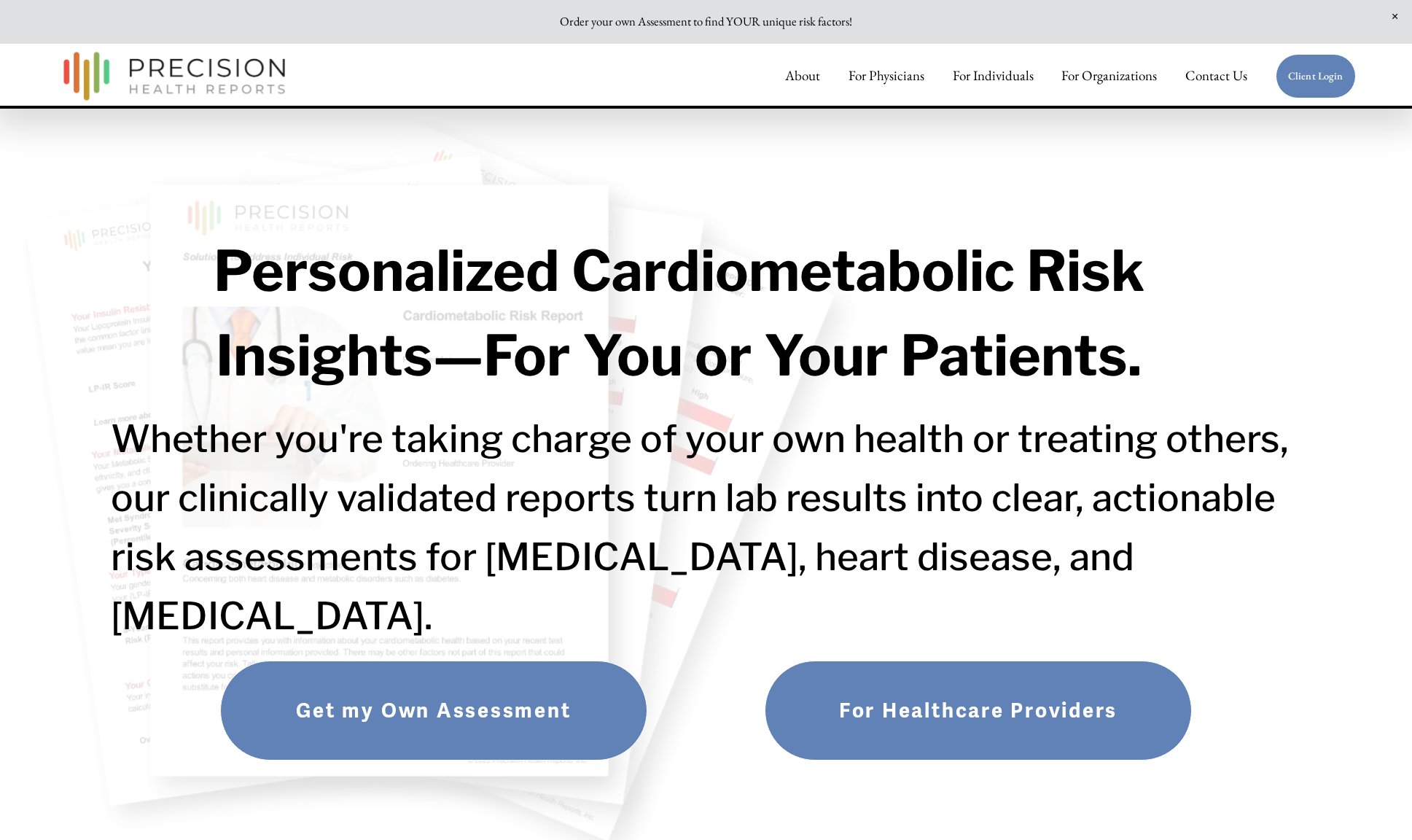 Image resolution: width=1412 pixels, height=840 pixels. I want to click on strong: Personalized Cardiometabolic Risk Insights—For You or Your Patients., so click(684, 312).